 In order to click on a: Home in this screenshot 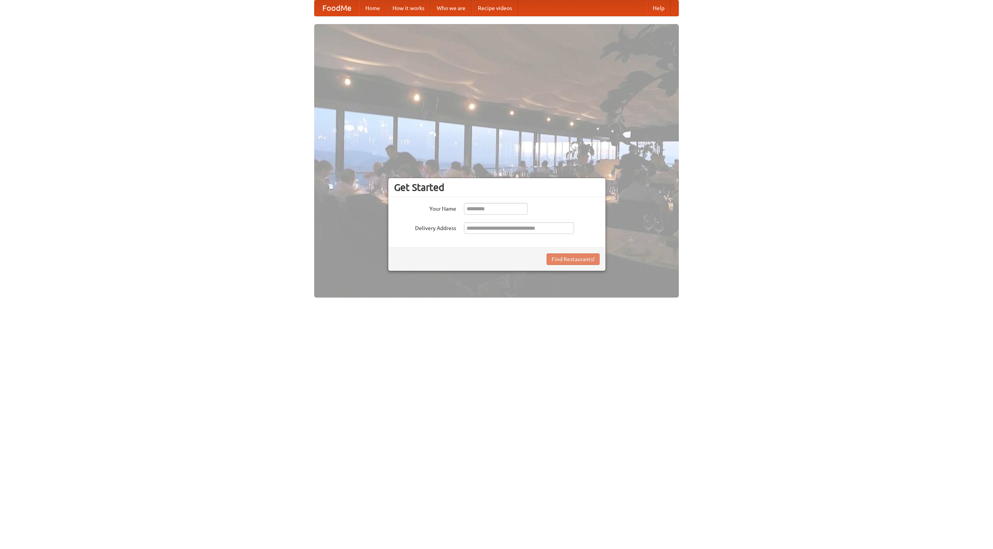, I will do `click(373, 8)`.